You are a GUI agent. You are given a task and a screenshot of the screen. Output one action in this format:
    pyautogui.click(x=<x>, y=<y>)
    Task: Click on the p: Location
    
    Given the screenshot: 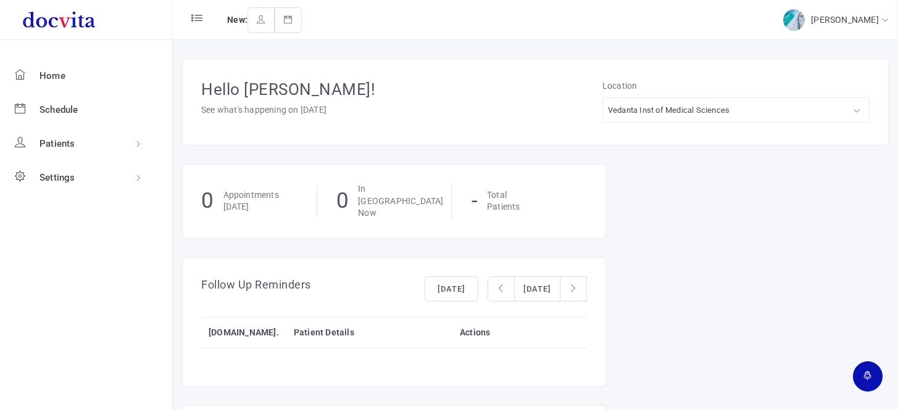 What is the action you would take?
    pyautogui.click(x=736, y=86)
    